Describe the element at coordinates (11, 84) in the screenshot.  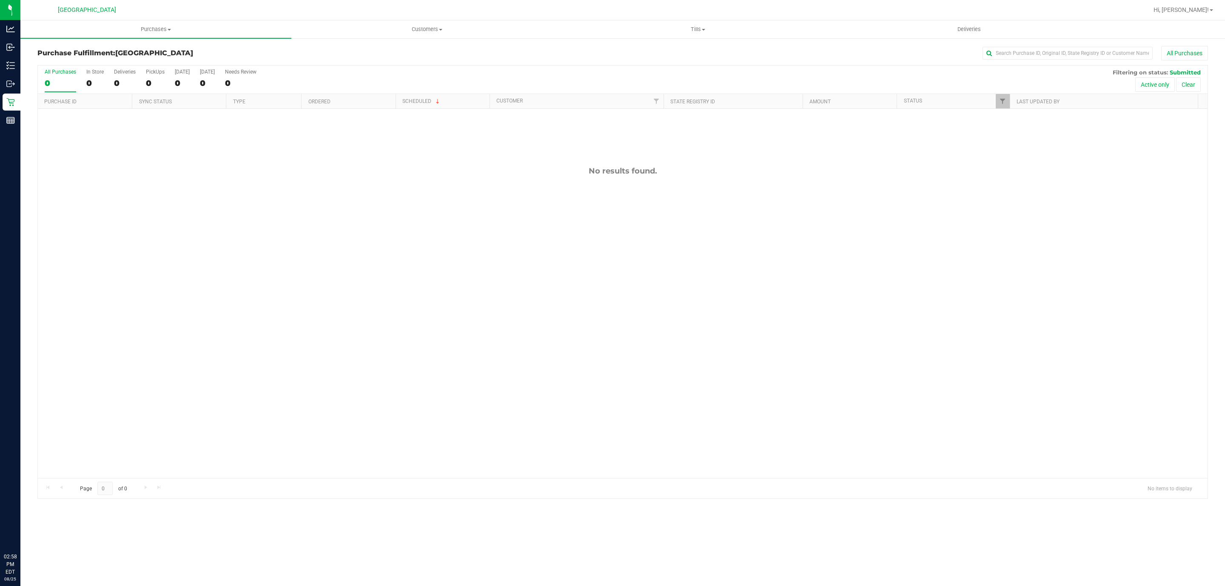
I see `inline-svg: Outbound` at that location.